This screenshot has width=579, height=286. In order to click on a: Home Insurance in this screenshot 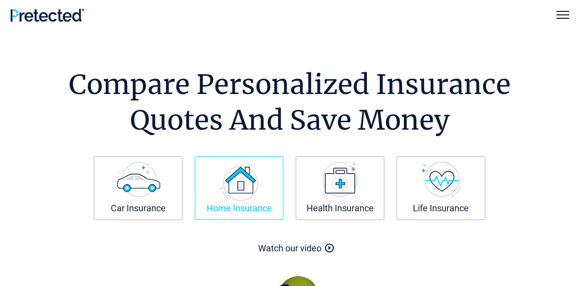, I will do `click(239, 188)`.